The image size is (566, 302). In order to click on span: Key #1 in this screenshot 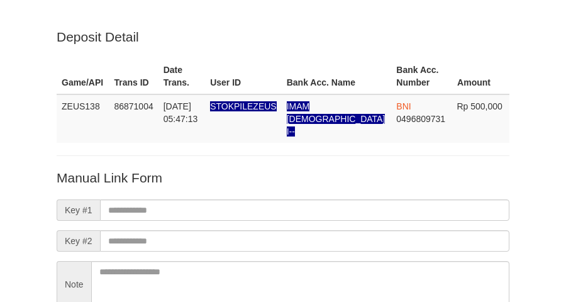, I will do `click(78, 210)`.